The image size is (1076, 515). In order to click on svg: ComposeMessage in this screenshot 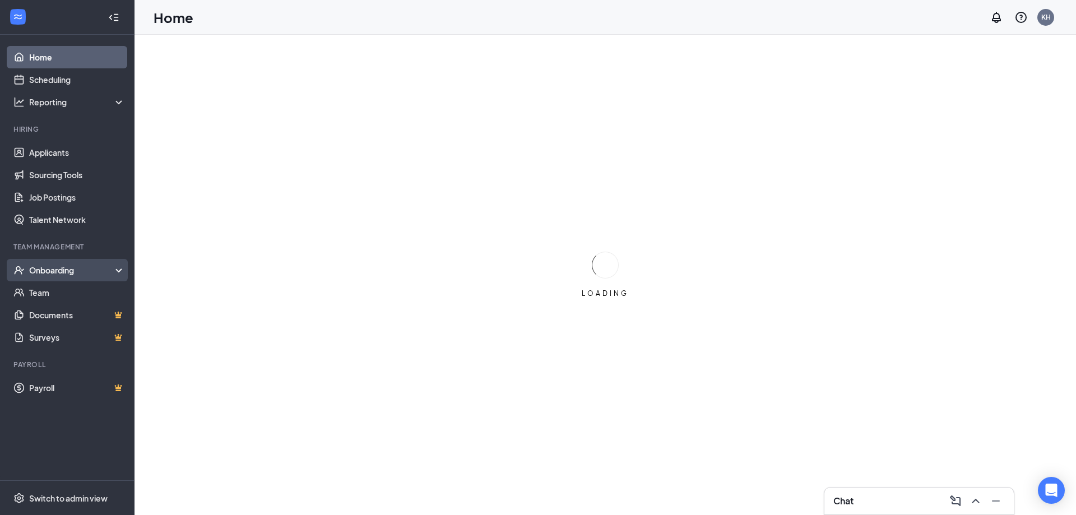, I will do `click(956, 501)`.